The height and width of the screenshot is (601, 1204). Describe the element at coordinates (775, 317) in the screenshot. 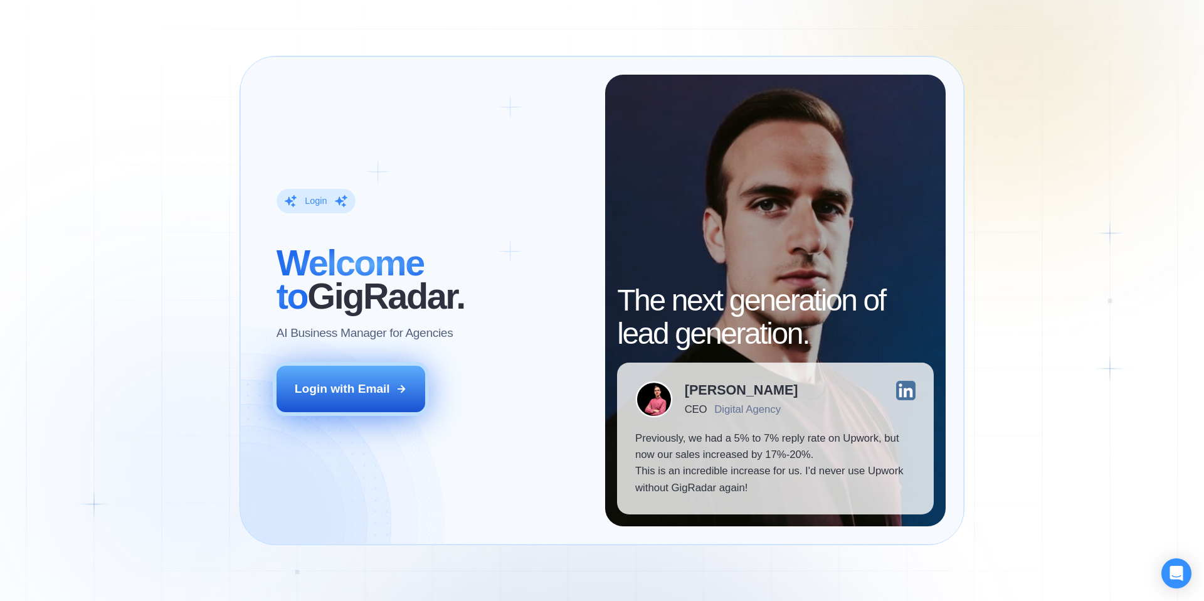

I see `h2: The next generation of lead generation.` at that location.